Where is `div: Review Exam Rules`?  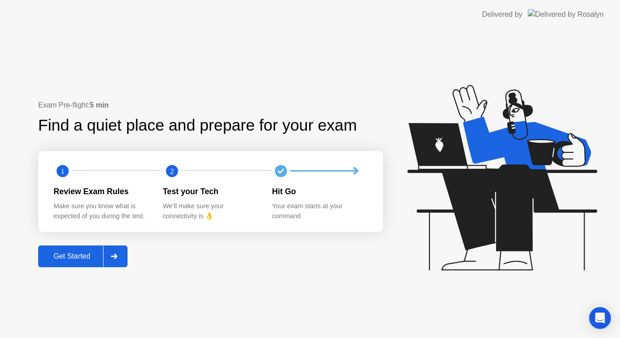
div: Review Exam Rules is located at coordinates (101, 191).